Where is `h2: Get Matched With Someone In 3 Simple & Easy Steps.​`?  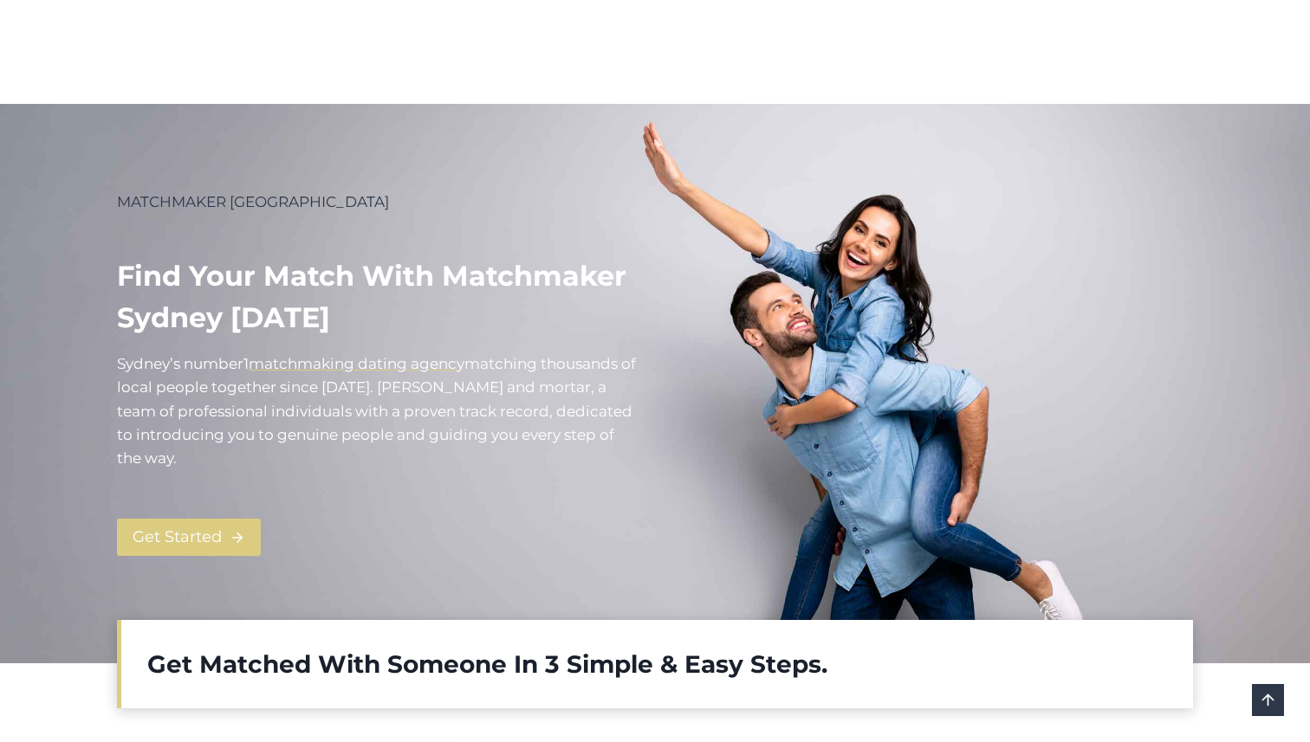
h2: Get Matched With Someone In 3 Simple & Easy Steps.​ is located at coordinates (657, 664).